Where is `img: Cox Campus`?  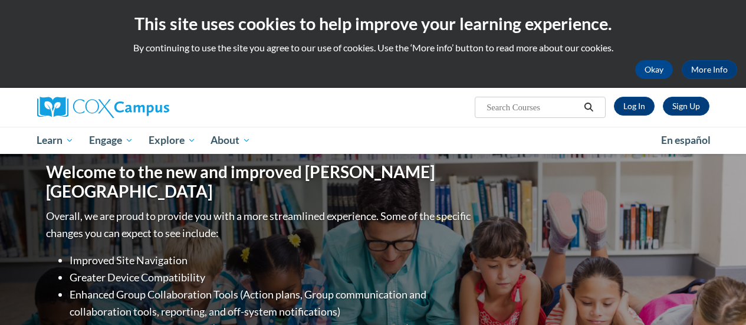
img: Cox Campus is located at coordinates (103, 107).